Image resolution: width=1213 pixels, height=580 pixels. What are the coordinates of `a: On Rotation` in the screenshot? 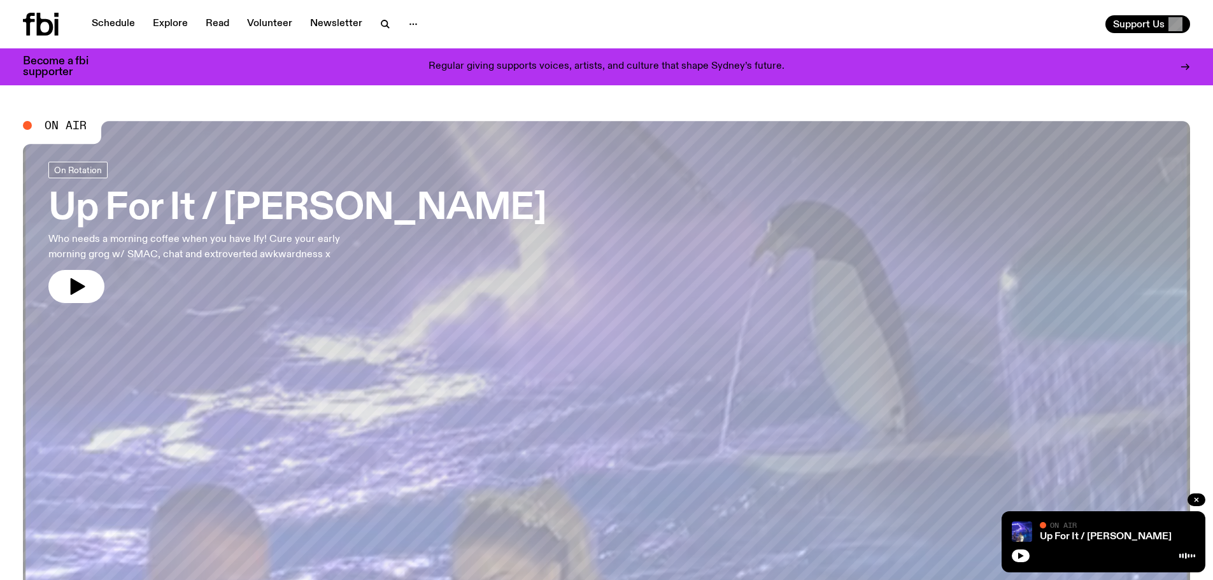 It's located at (78, 170).